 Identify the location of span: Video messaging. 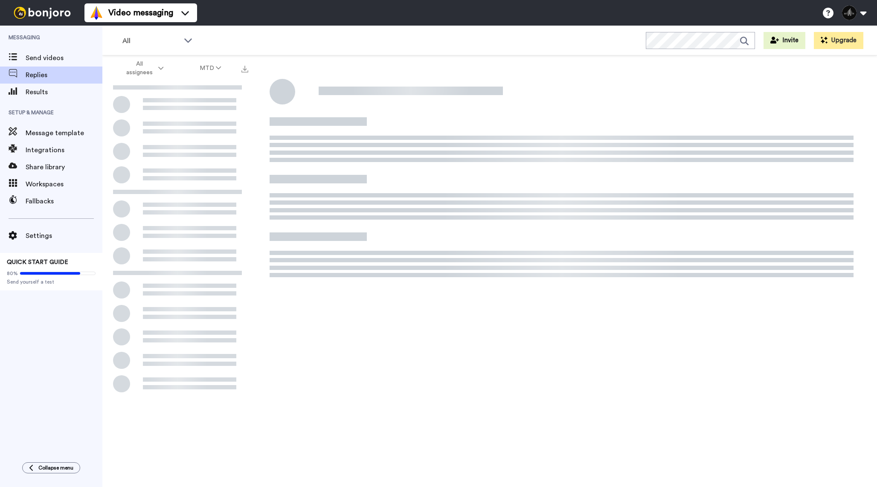
(141, 13).